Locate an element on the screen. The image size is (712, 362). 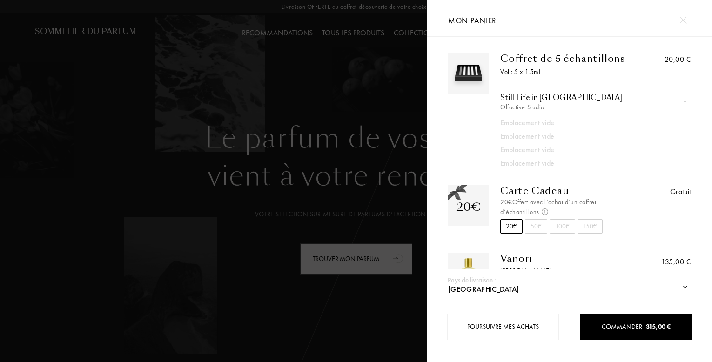
img: info_voucher.png is located at coordinates (545, 212).